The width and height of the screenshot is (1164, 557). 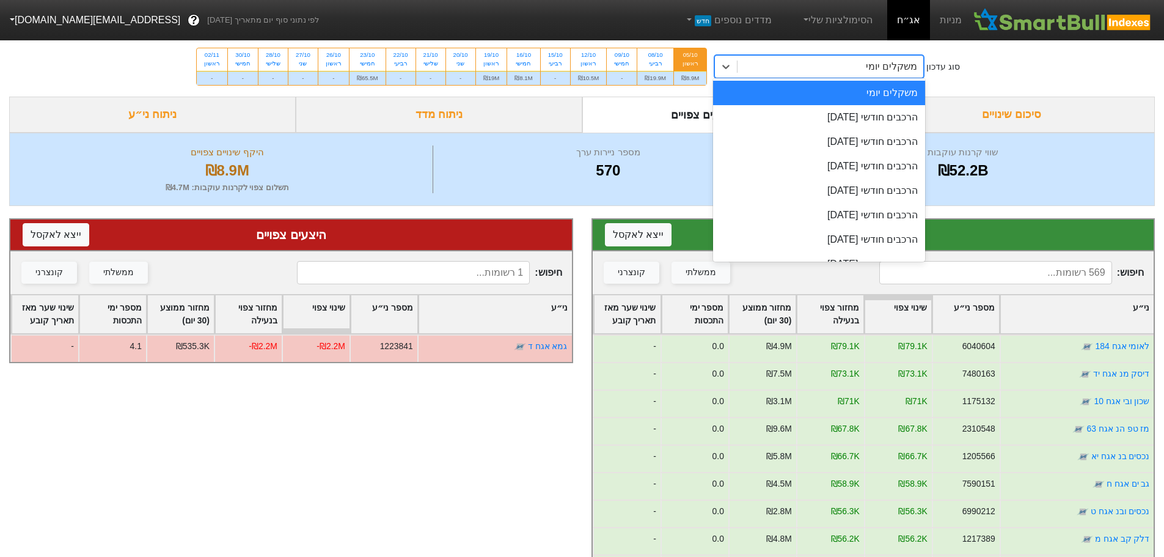 I want to click on div: 12/10, so click(x=589, y=55).